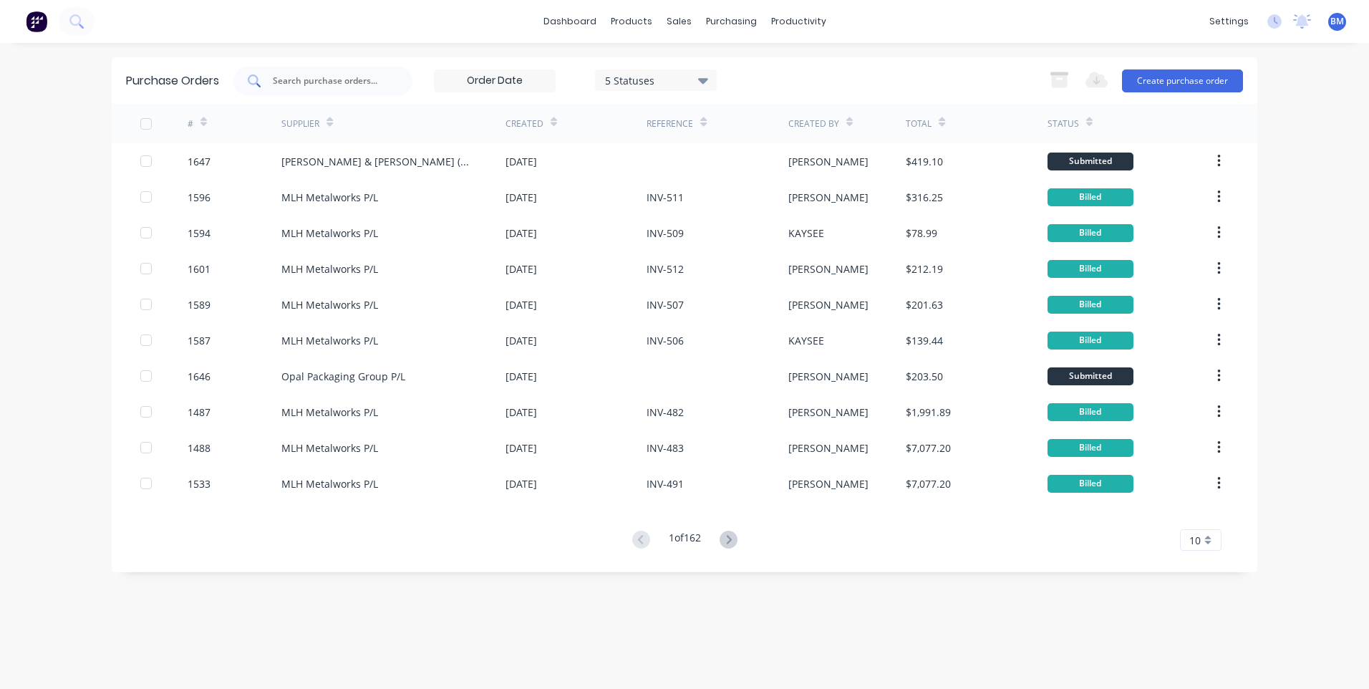 The height and width of the screenshot is (689, 1369). Describe the element at coordinates (665, 447) in the screenshot. I see `div: INV-483` at that location.